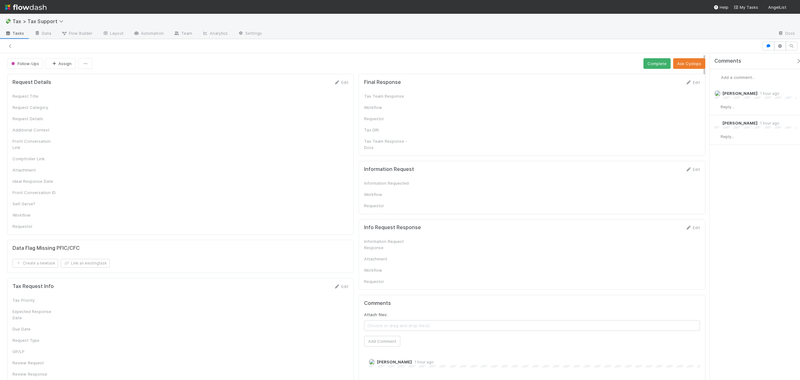 The image size is (800, 380). Describe the element at coordinates (36, 351) in the screenshot. I see `div: GP/LP` at that location.